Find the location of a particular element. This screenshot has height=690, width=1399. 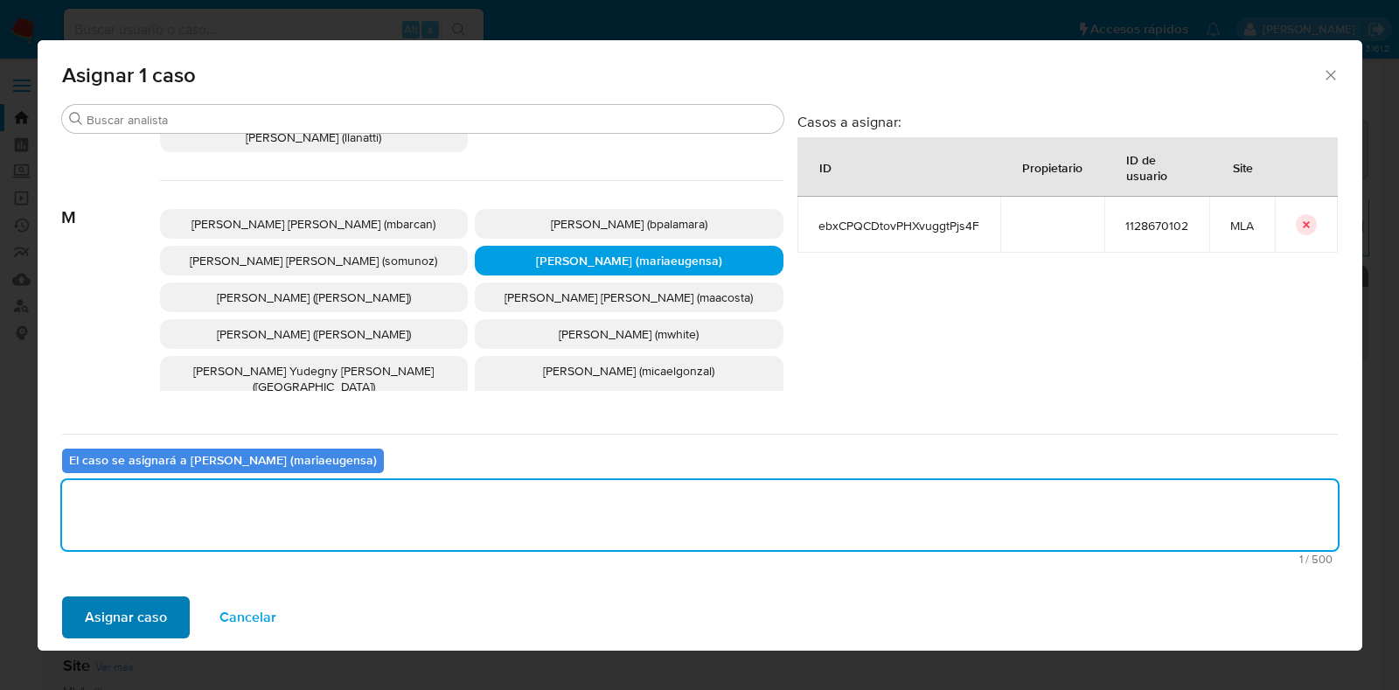

button: Cancelar is located at coordinates (247, 617).